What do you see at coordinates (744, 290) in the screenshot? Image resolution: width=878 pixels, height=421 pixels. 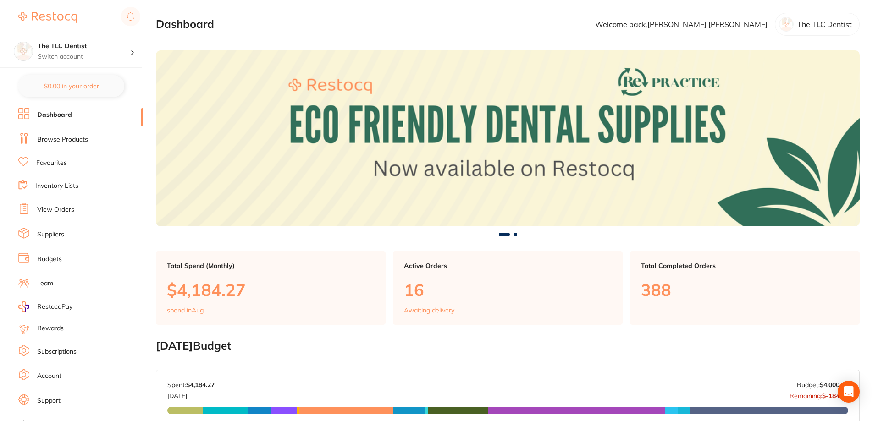 I see `p: 388` at bounding box center [744, 290].